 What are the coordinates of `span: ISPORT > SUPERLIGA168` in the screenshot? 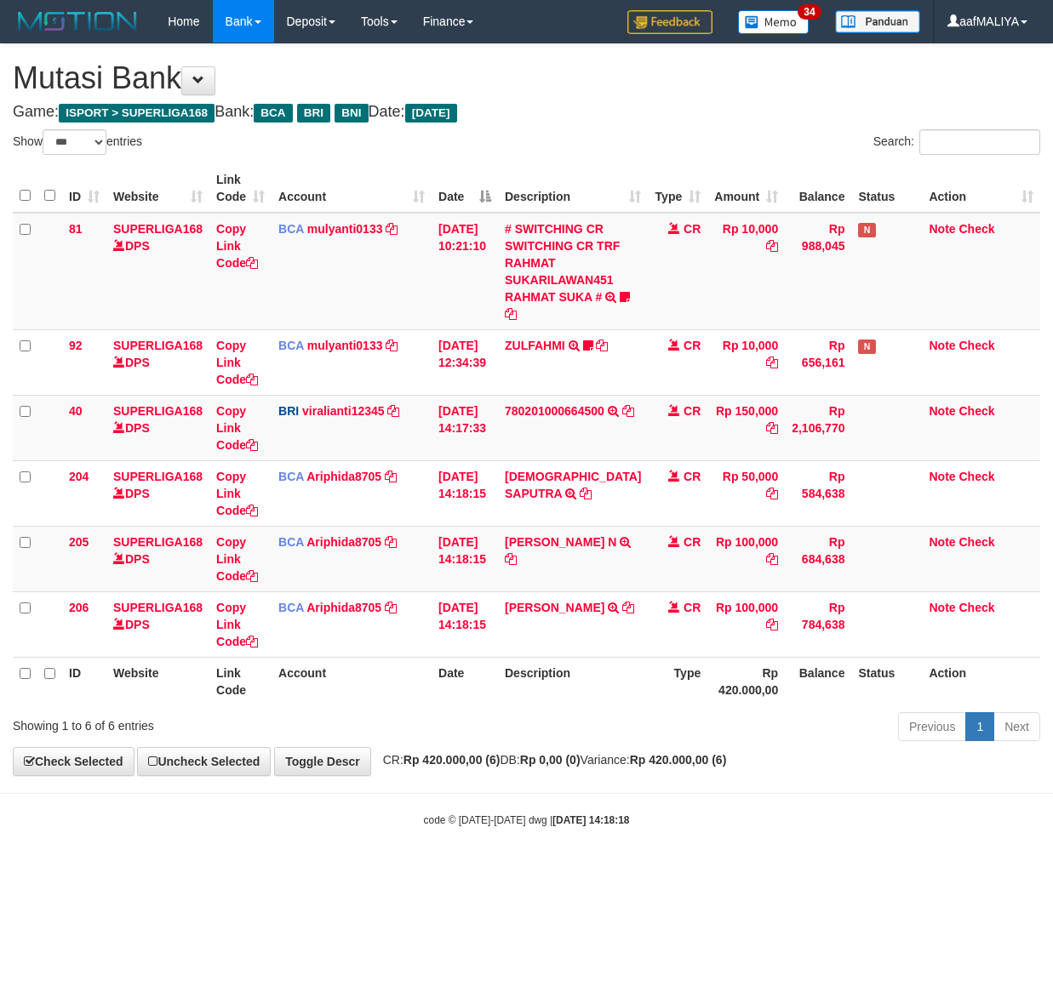 It's located at (136, 113).